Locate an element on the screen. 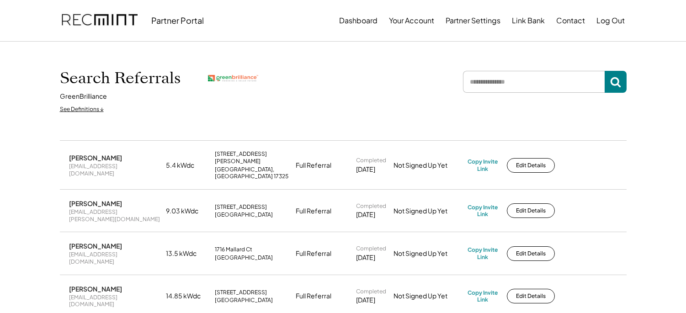 This screenshot has width=686, height=313. div: Partner Portal is located at coordinates (177, 20).